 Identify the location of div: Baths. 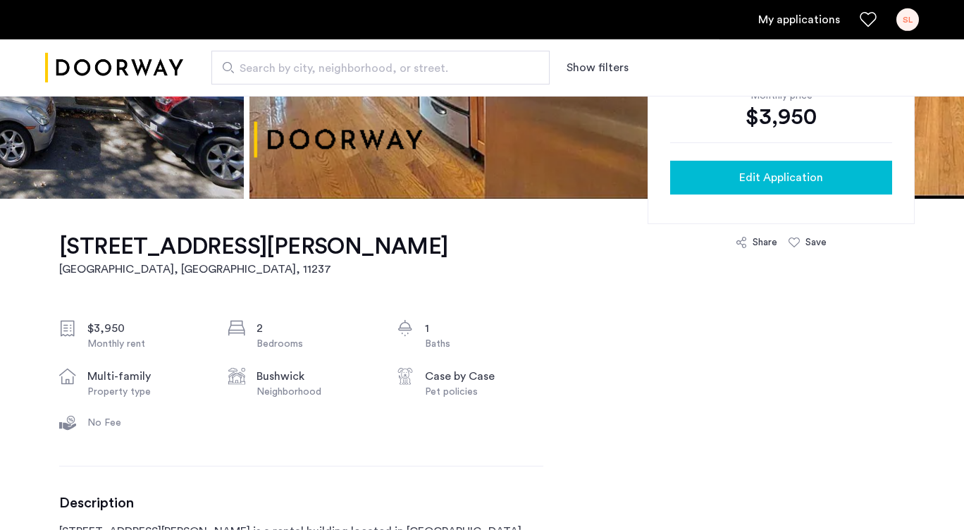
(484, 344).